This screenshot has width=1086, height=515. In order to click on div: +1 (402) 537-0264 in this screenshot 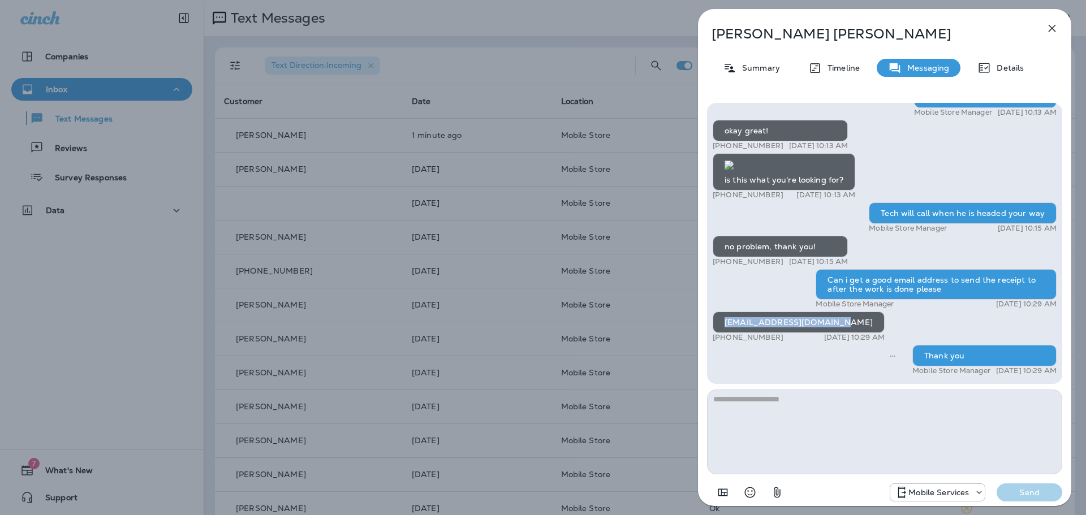, I will do `click(937, 492)`.